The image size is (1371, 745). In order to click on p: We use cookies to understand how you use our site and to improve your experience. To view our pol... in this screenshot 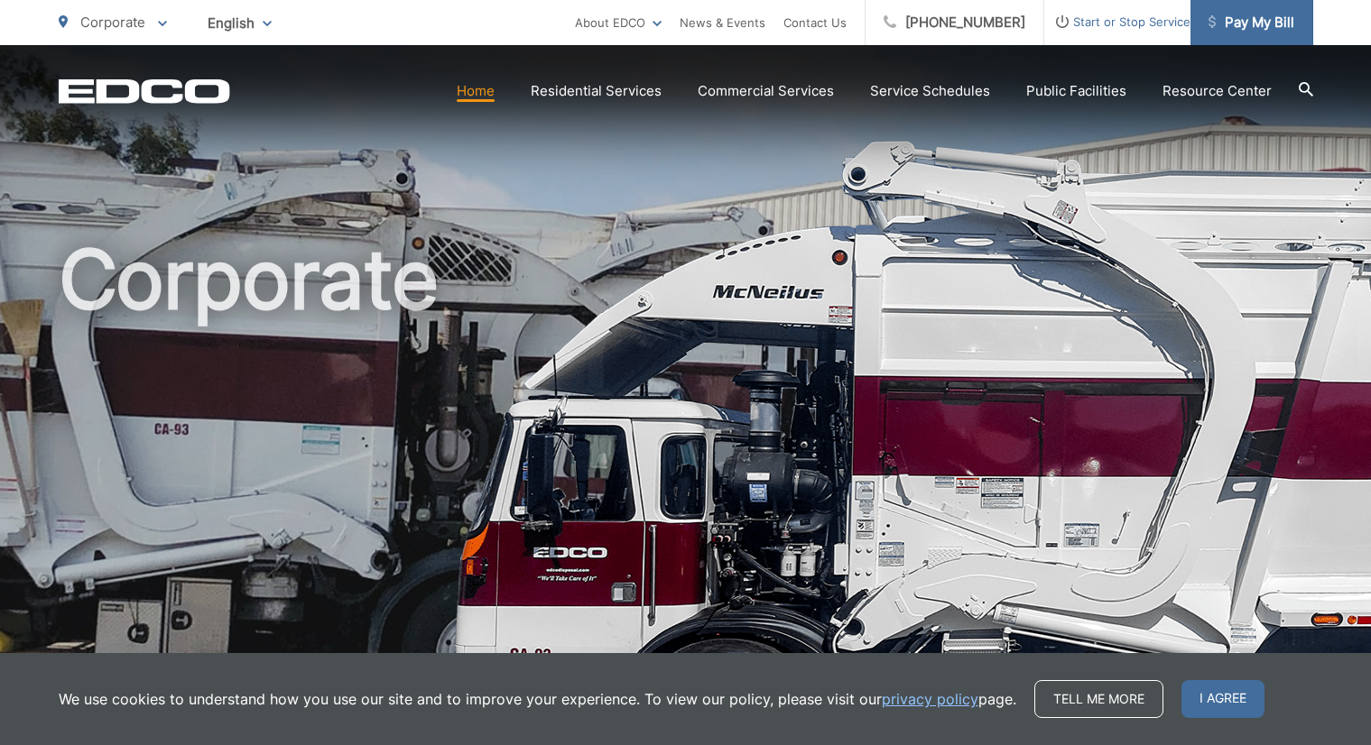, I will do `click(537, 699)`.